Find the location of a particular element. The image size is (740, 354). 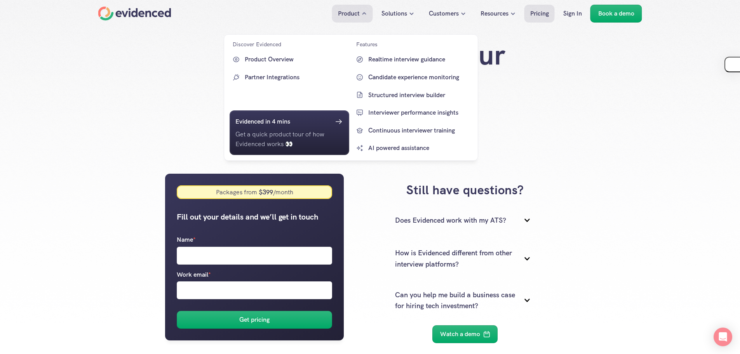

a: Watch a demo is located at coordinates (465, 334).